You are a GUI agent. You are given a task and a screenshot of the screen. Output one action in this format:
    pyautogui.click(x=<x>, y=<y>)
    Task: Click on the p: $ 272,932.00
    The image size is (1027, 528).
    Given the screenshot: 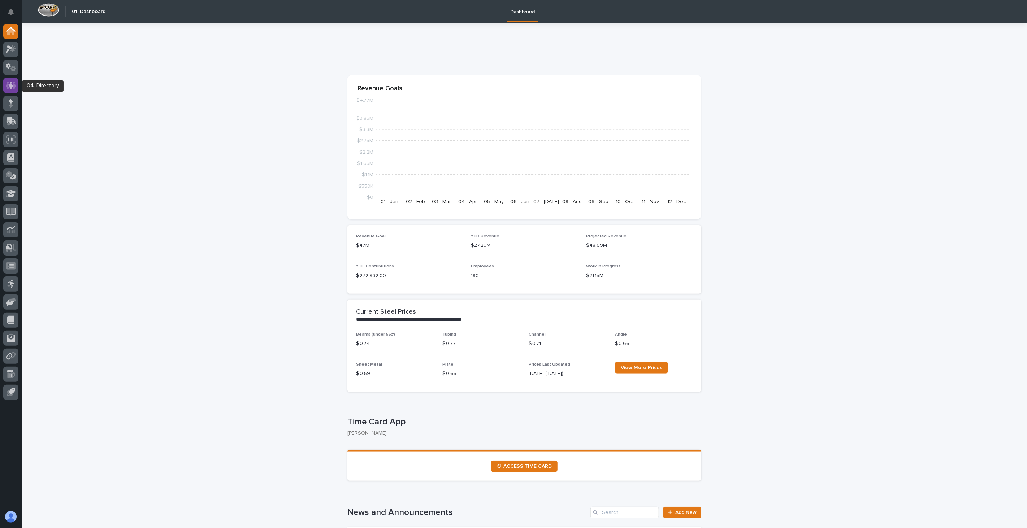 What is the action you would take?
    pyautogui.click(x=409, y=276)
    